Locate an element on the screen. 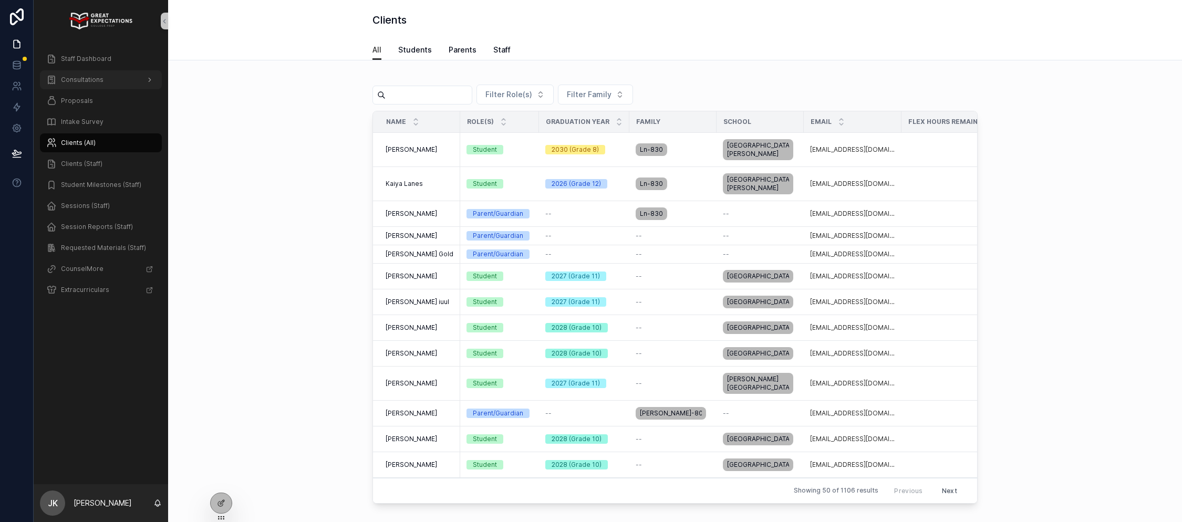 The height and width of the screenshot is (522, 1182). a: Requested Materials (Staff) is located at coordinates (101, 248).